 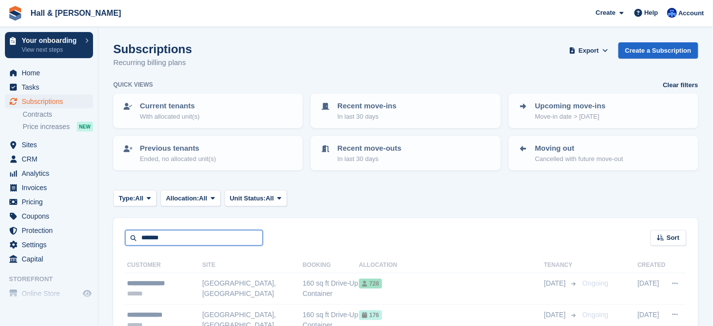 I want to click on p: Cancelled with future move-out, so click(x=579, y=159).